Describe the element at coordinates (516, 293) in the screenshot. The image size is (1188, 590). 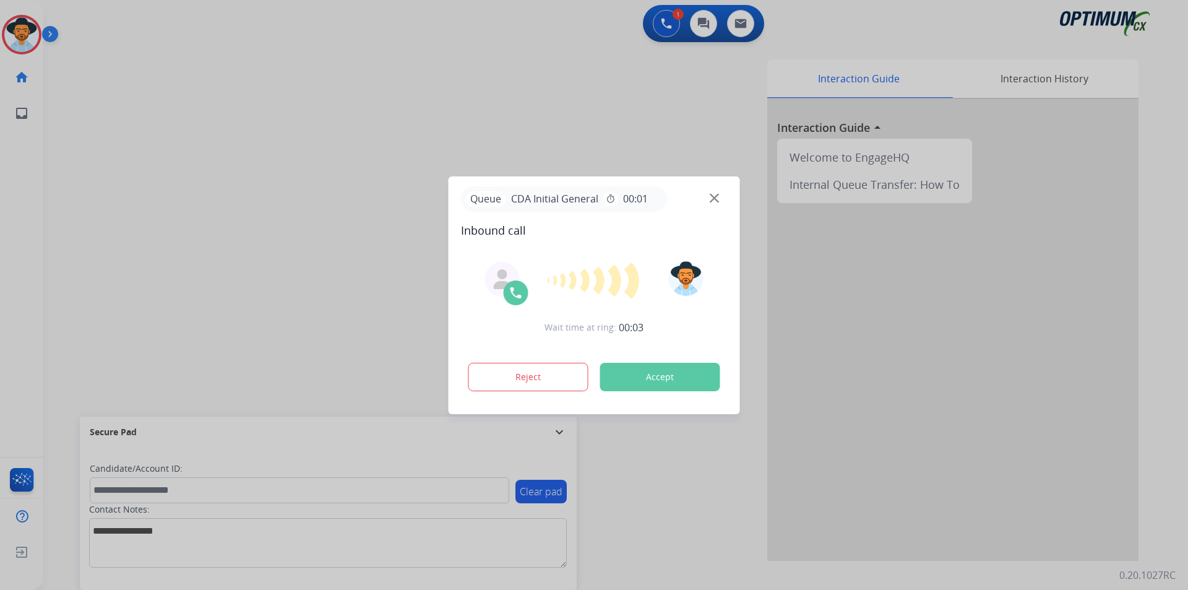
I see `img: call-icon` at that location.